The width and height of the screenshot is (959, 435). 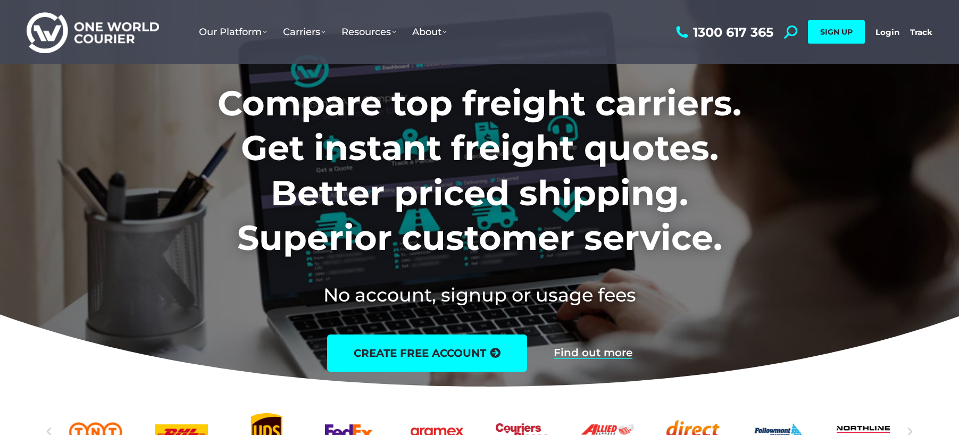 I want to click on h1: Compare top freight carriers. Get instant freight quotes. Better priced shipping. Superior custom..., so click(x=479, y=171).